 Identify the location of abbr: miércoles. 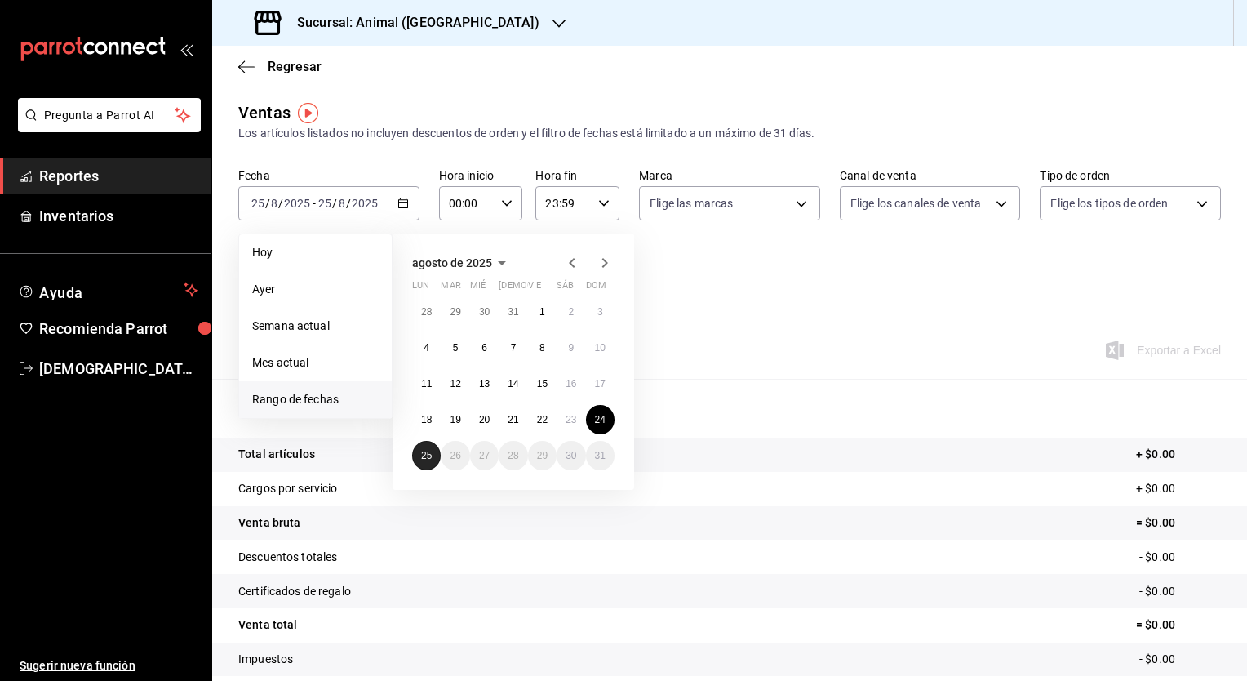
(477, 288).